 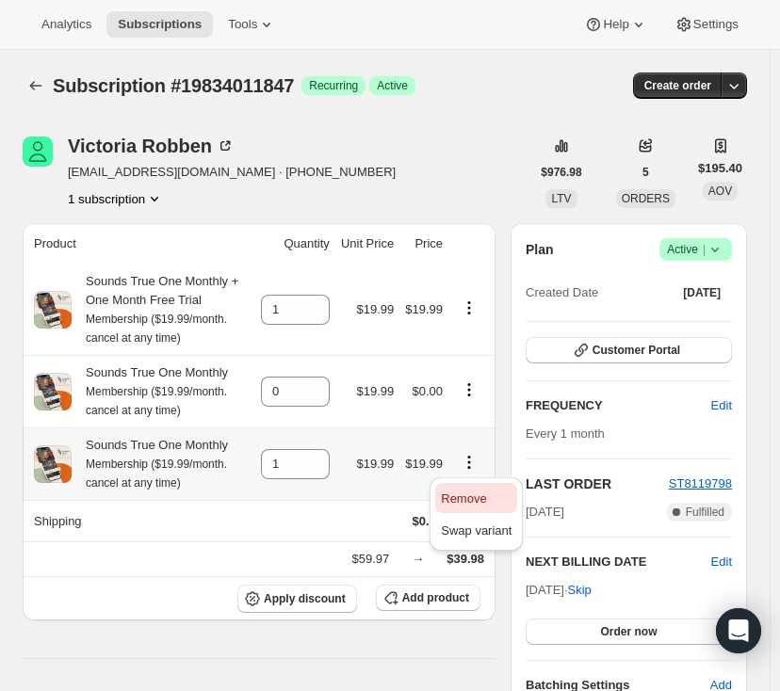 I want to click on span: ST8119798, so click(x=700, y=483).